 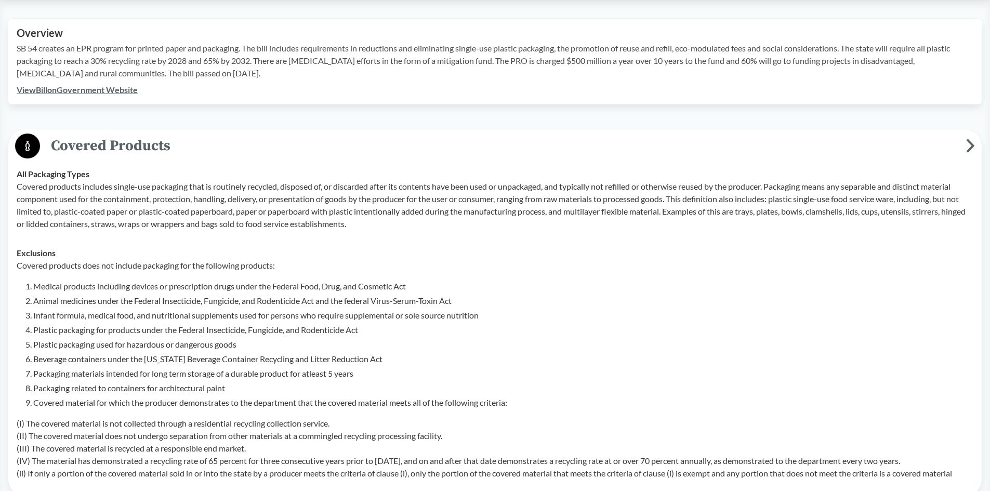 What do you see at coordinates (495, 205) in the screenshot?
I see `p: Covered products includes single-use packaging that is routinely recycled, disposed of, or discar...` at bounding box center [495, 205].